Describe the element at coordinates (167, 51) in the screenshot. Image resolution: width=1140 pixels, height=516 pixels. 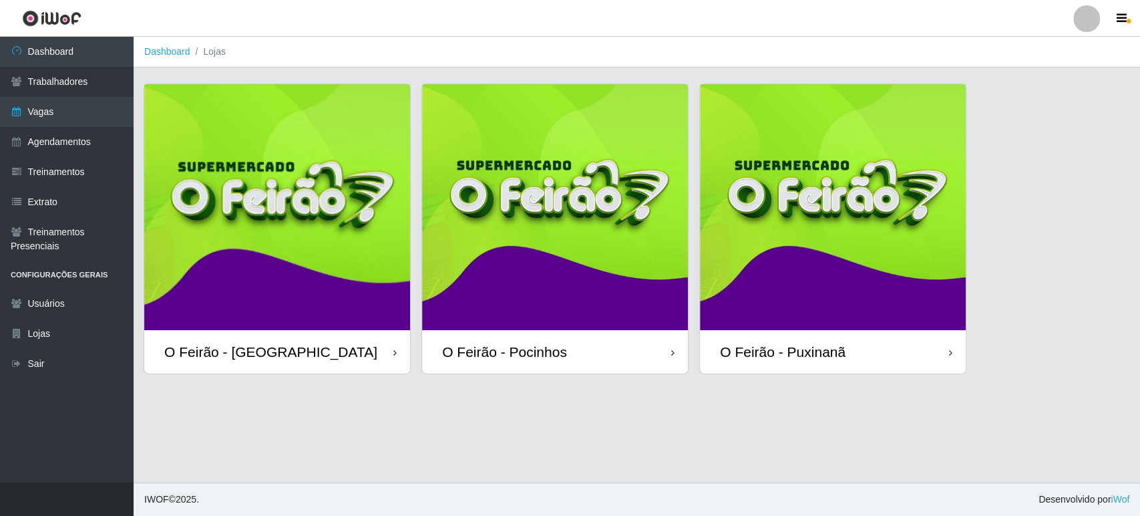
I see `a: Dashboard` at that location.